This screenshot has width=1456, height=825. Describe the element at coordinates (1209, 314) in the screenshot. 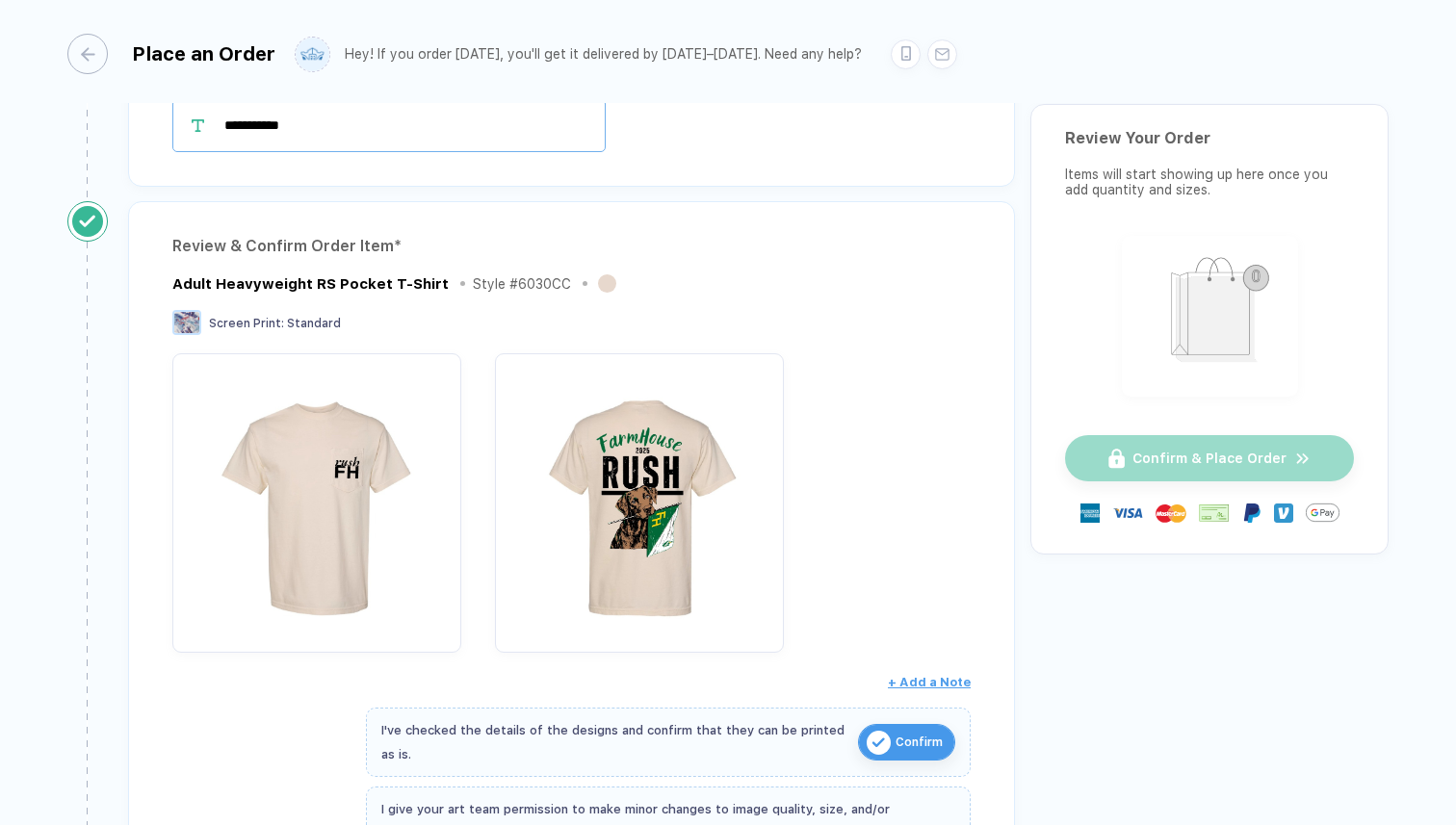

I see `img: shopping_bag.png` at that location.